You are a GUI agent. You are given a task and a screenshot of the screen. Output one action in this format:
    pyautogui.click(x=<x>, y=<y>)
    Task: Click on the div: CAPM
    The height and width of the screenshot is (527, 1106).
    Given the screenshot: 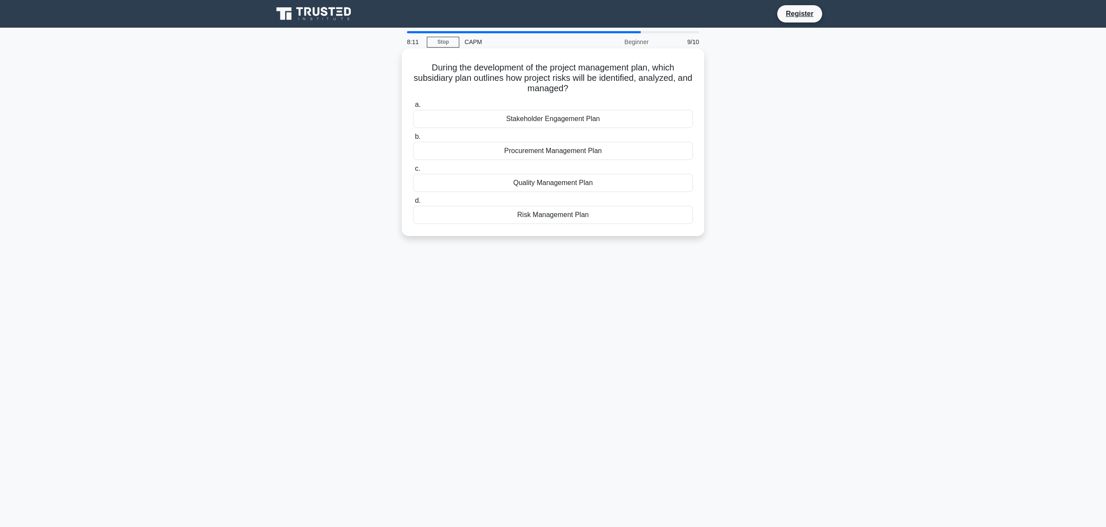 What is the action you would take?
    pyautogui.click(x=519, y=42)
    